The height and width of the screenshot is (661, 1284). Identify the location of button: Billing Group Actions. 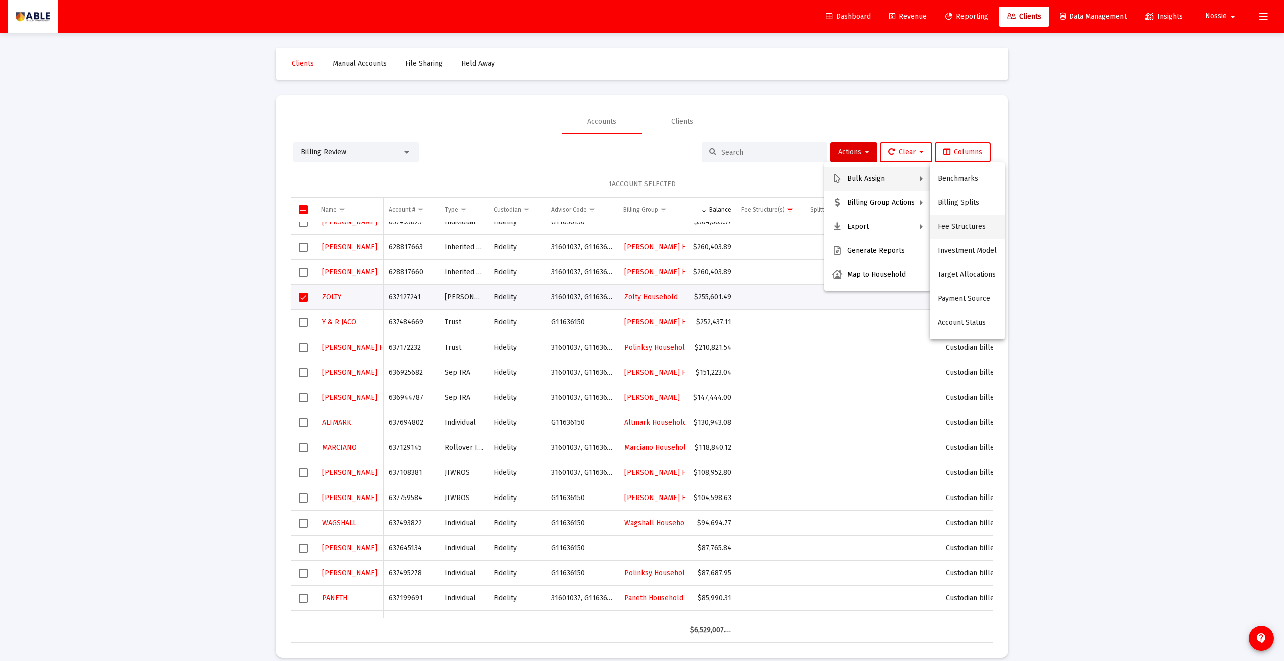
(877, 203).